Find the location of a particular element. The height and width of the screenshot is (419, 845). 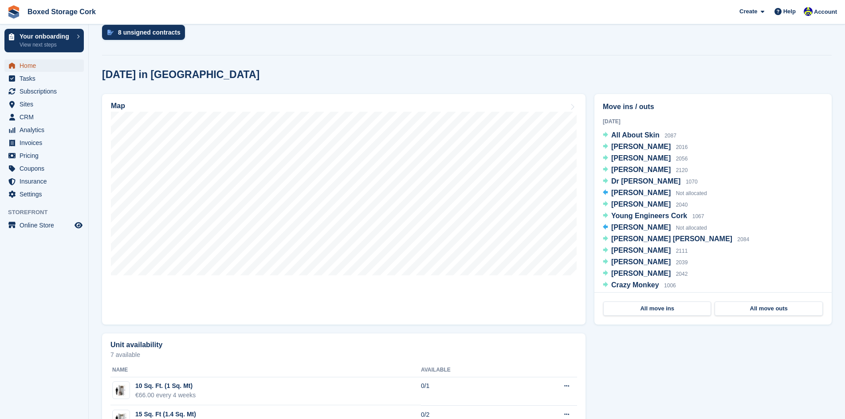

span: Help is located at coordinates (789, 12).